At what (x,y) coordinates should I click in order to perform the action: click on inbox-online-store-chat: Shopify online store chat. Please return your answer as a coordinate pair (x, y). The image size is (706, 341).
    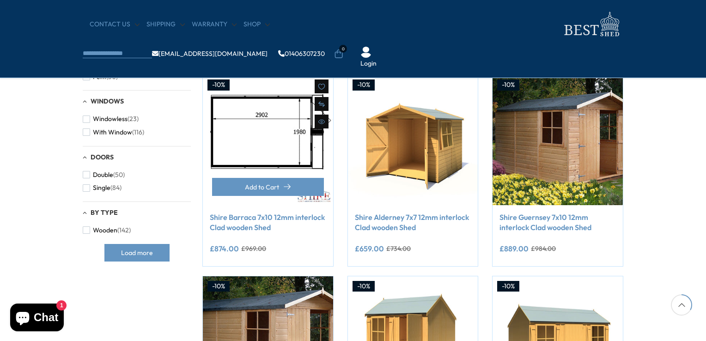
    Looking at the image, I should click on (37, 318).